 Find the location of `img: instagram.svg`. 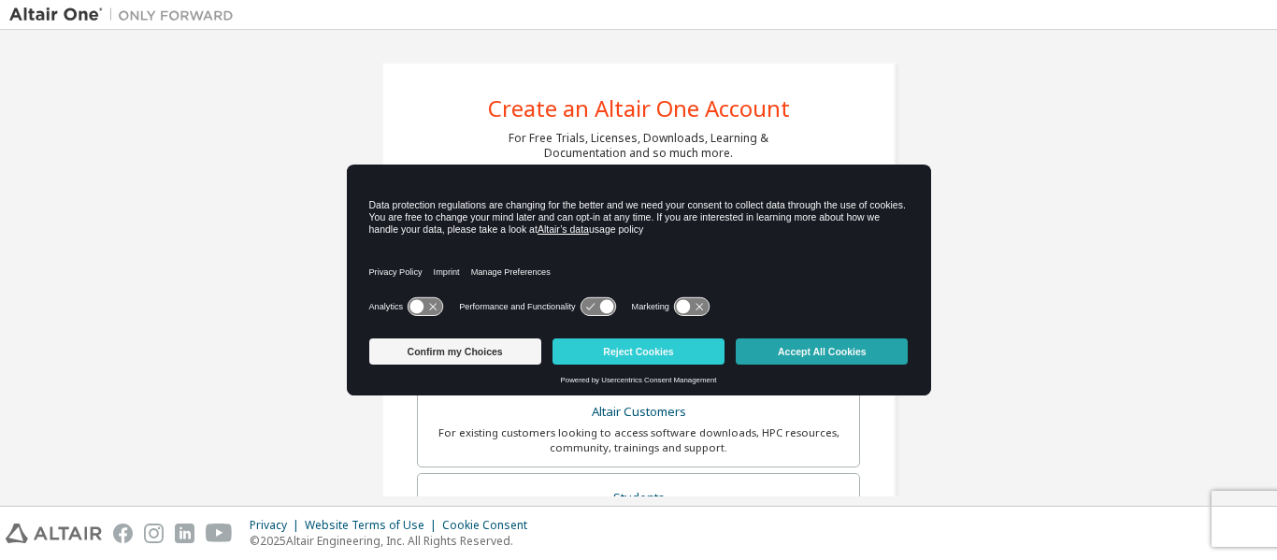

img: instagram.svg is located at coordinates (153, 533).